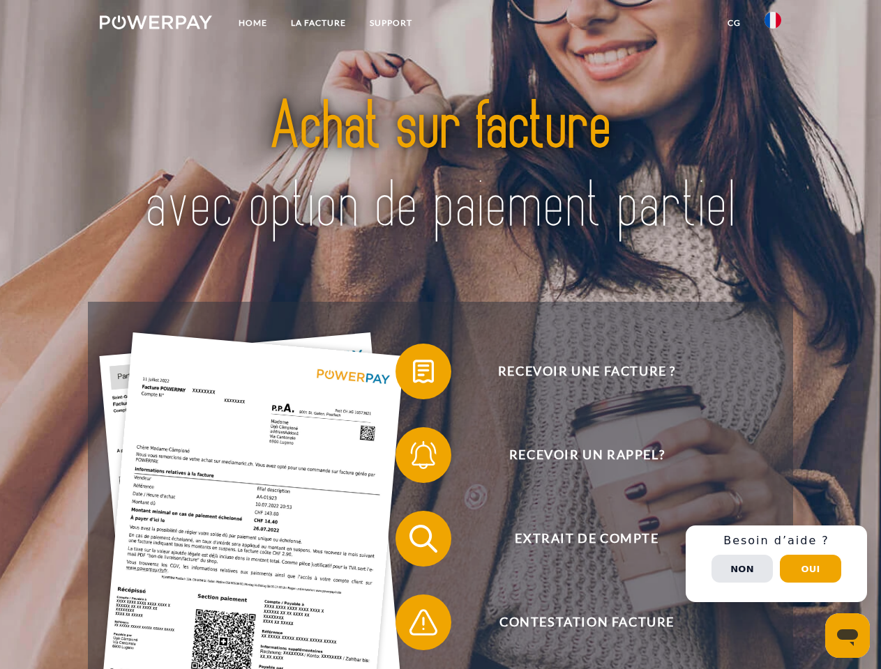 This screenshot has width=881, height=669. Describe the element at coordinates (577, 539) in the screenshot. I see `button: Extrait de compte` at that location.